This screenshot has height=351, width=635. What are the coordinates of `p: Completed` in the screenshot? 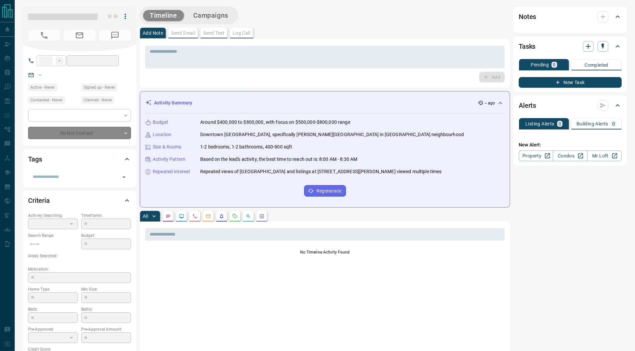 It's located at (596, 65).